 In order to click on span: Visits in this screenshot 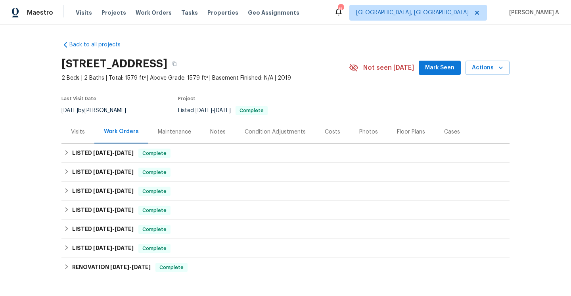, I will do `click(84, 13)`.